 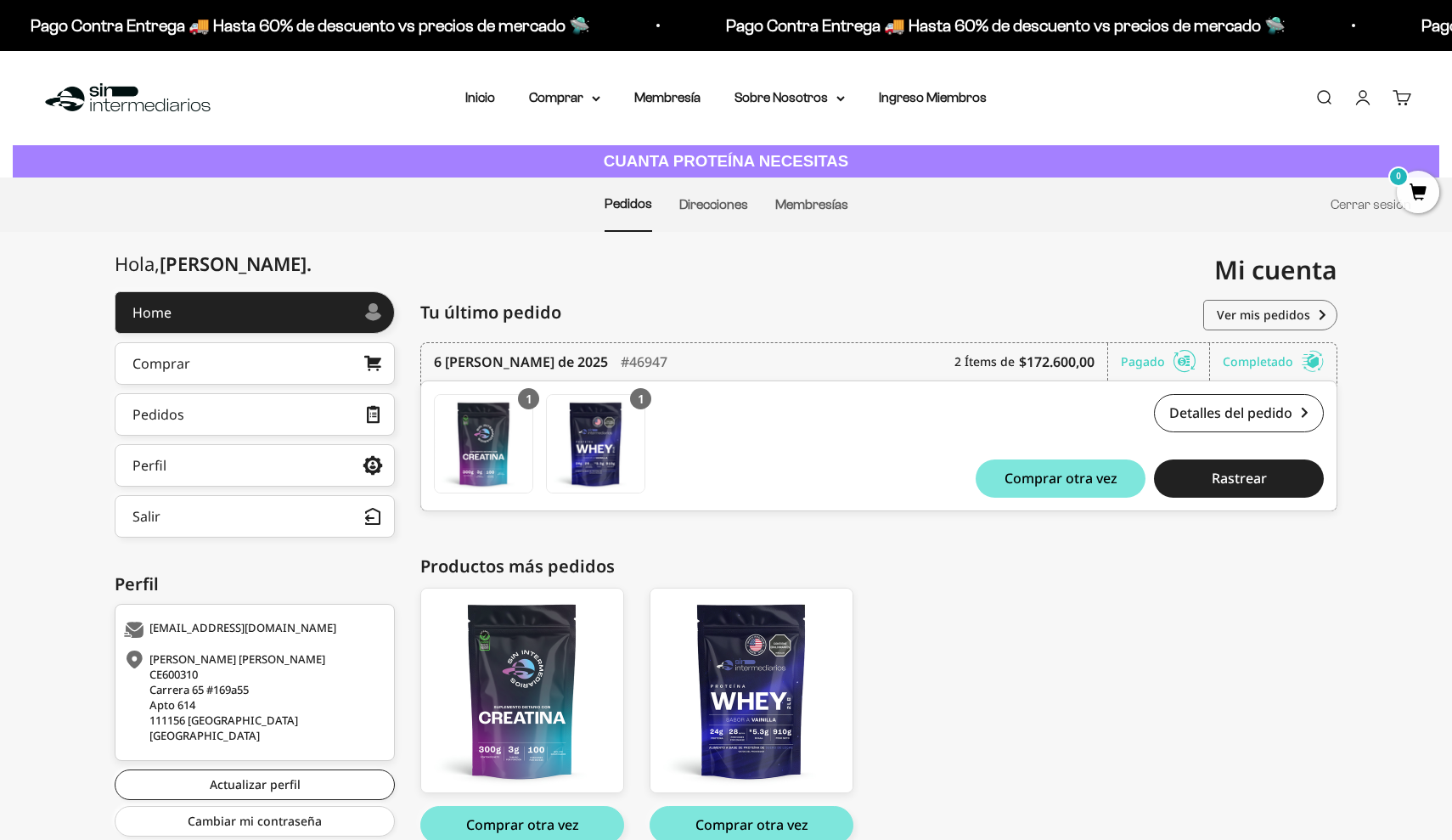 I want to click on a: Home, so click(x=255, y=312).